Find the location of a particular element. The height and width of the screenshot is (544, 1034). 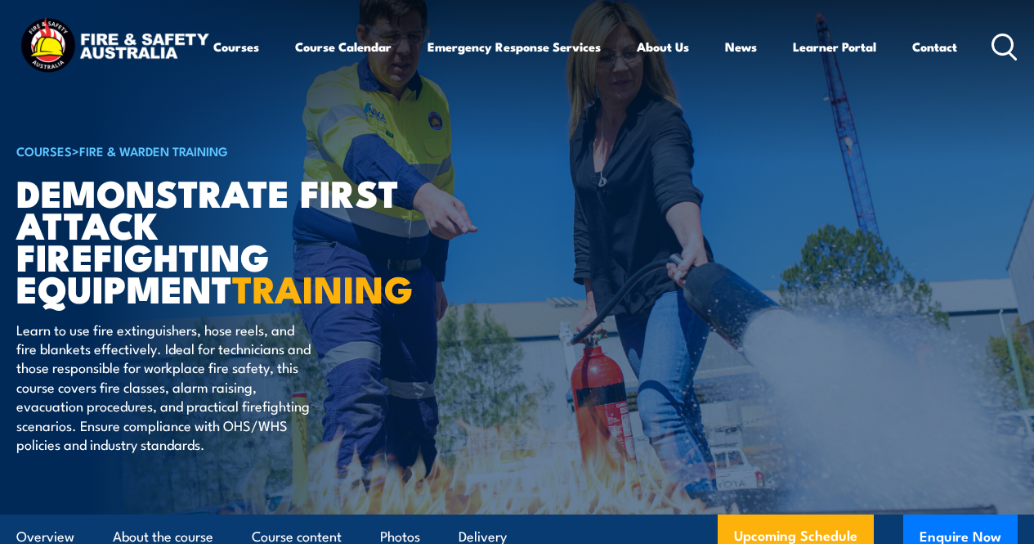

a: Learner Portal is located at coordinates (835, 47).